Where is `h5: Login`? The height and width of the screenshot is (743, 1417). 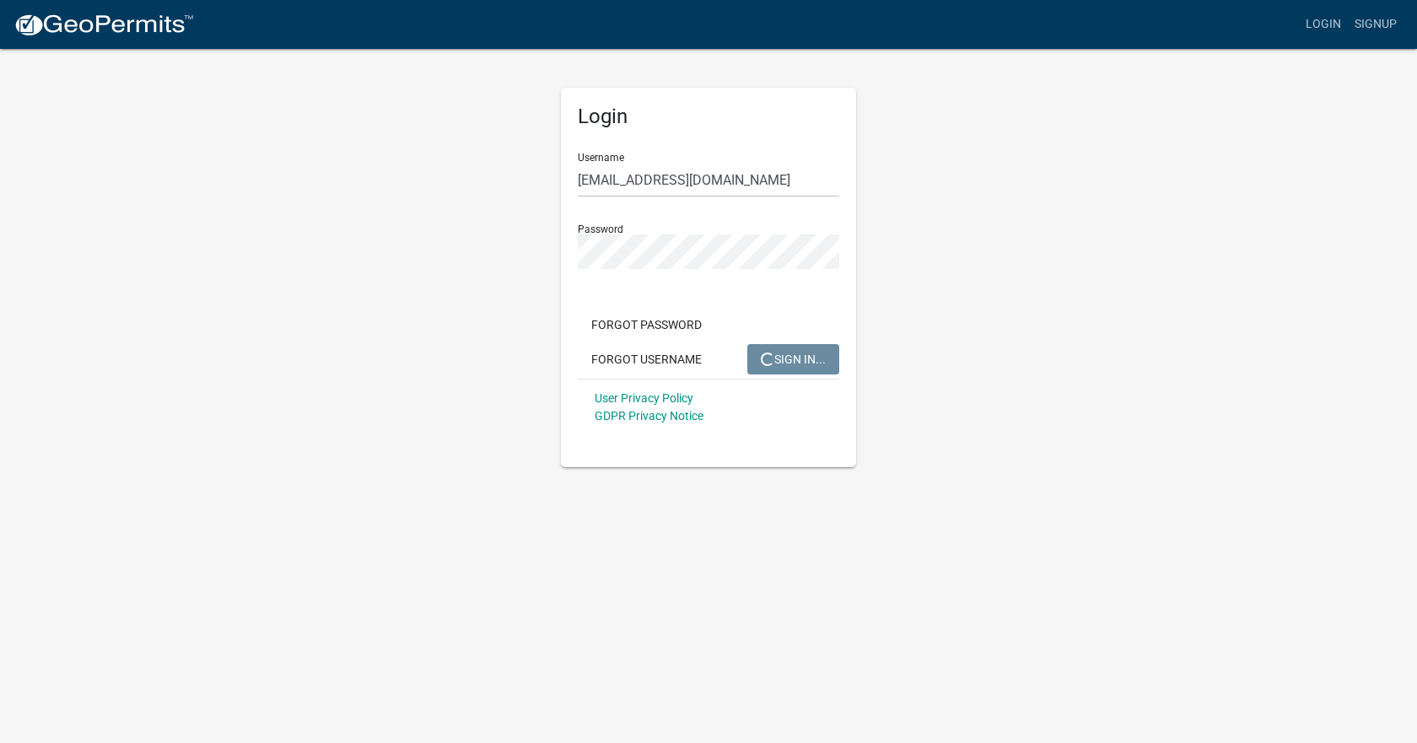
h5: Login is located at coordinates (709, 116).